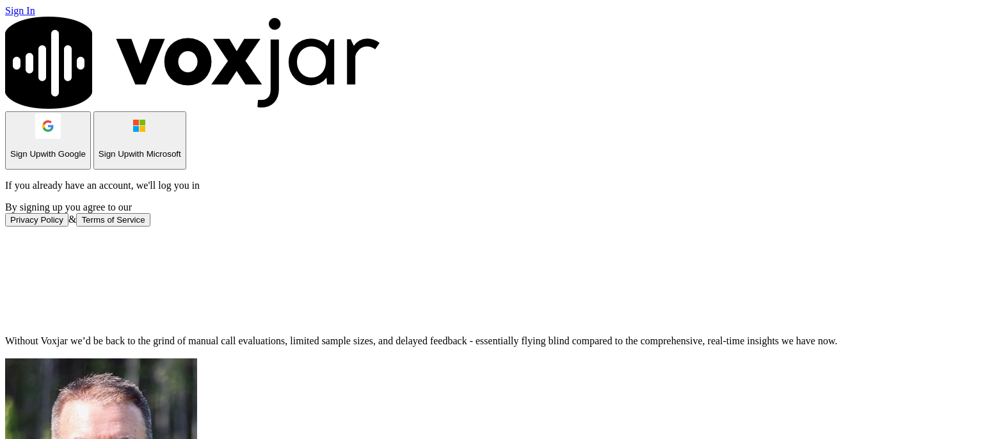 The height and width of the screenshot is (439, 983). I want to click on p: Sign Up with Microsoft, so click(140, 154).